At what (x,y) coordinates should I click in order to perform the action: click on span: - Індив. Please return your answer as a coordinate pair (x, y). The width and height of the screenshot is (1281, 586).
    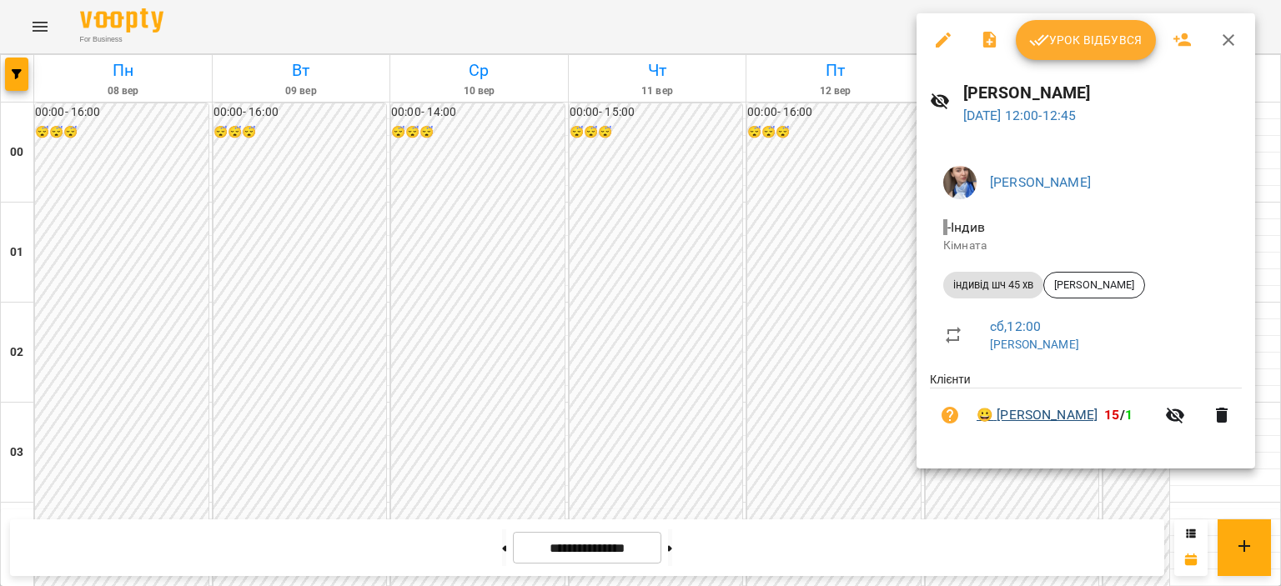
    Looking at the image, I should click on (966, 227).